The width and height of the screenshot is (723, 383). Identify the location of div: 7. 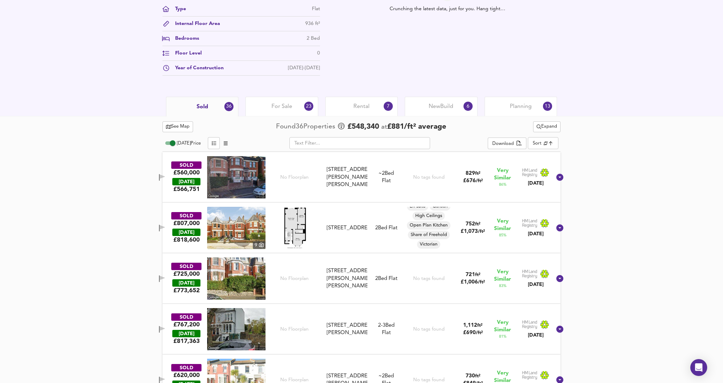
(388, 106).